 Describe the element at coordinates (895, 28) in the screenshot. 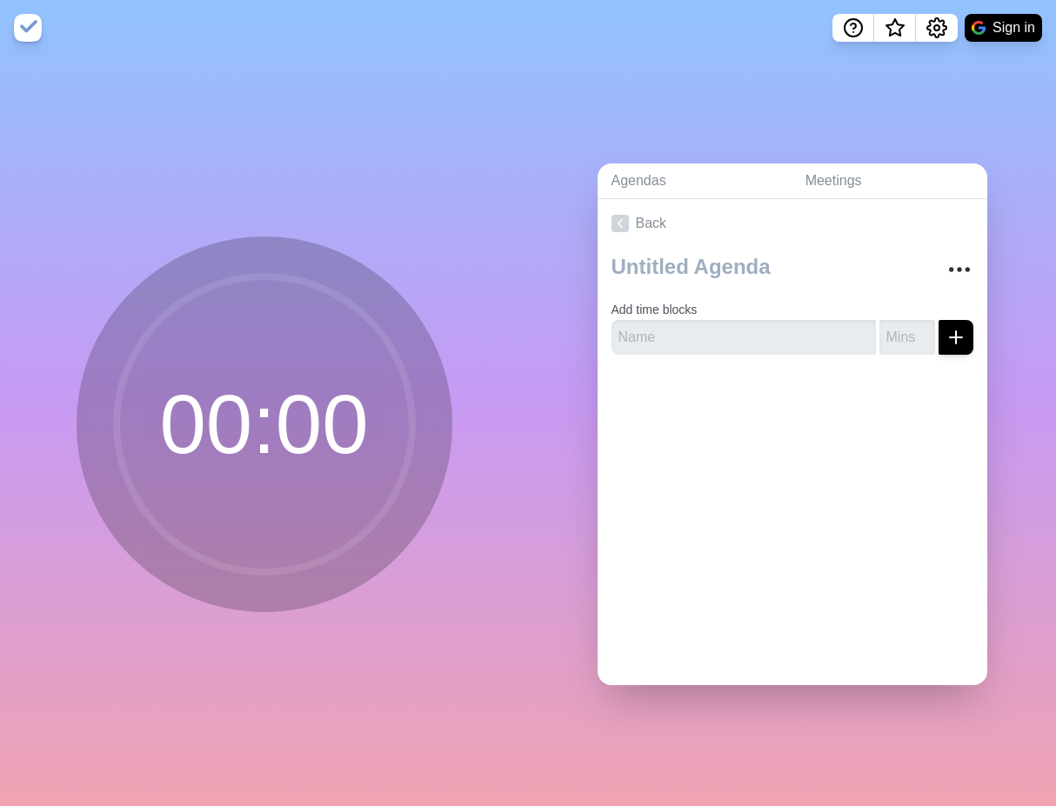

I see `button: What’s new` at that location.